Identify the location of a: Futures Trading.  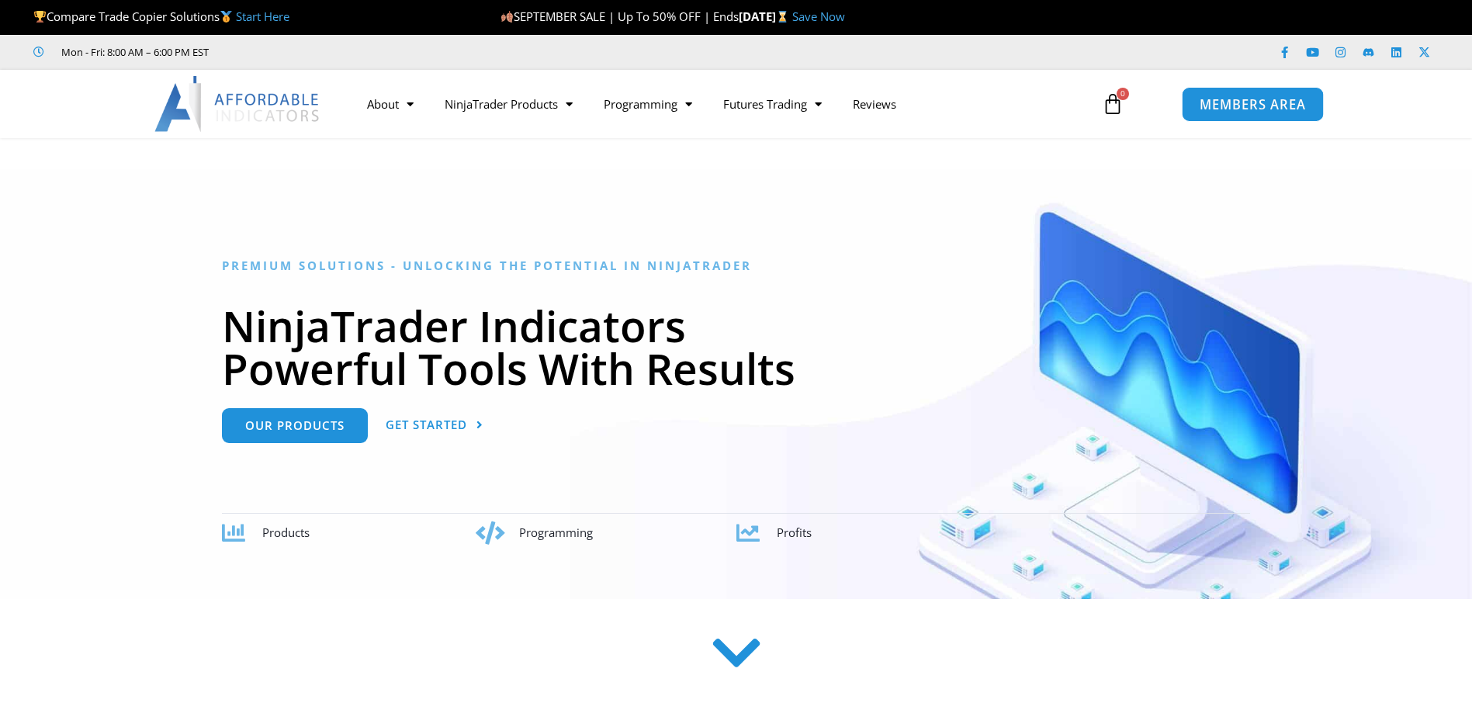
(772, 104).